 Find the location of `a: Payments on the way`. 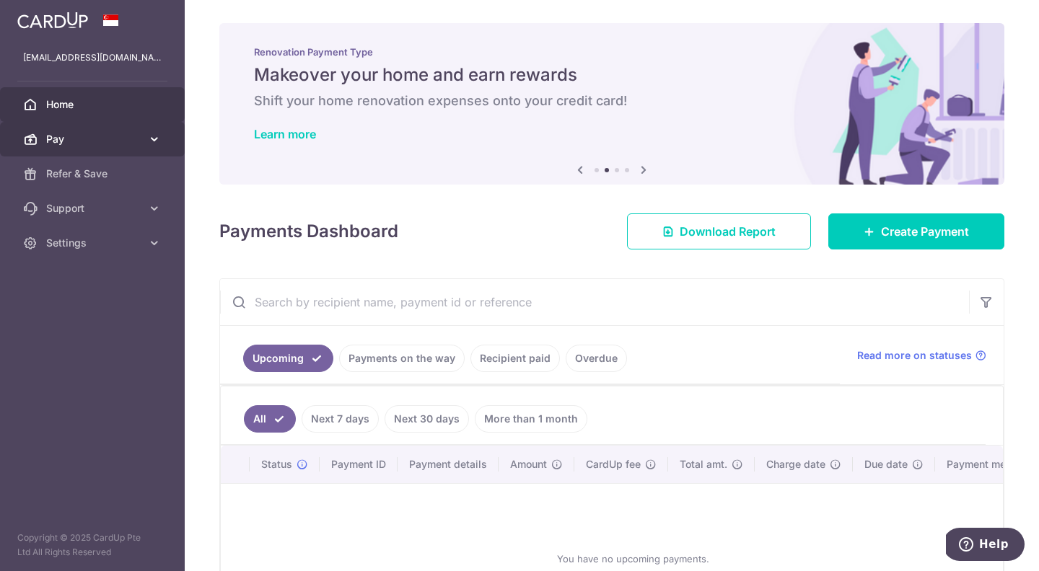

a: Payments on the way is located at coordinates (402, 359).